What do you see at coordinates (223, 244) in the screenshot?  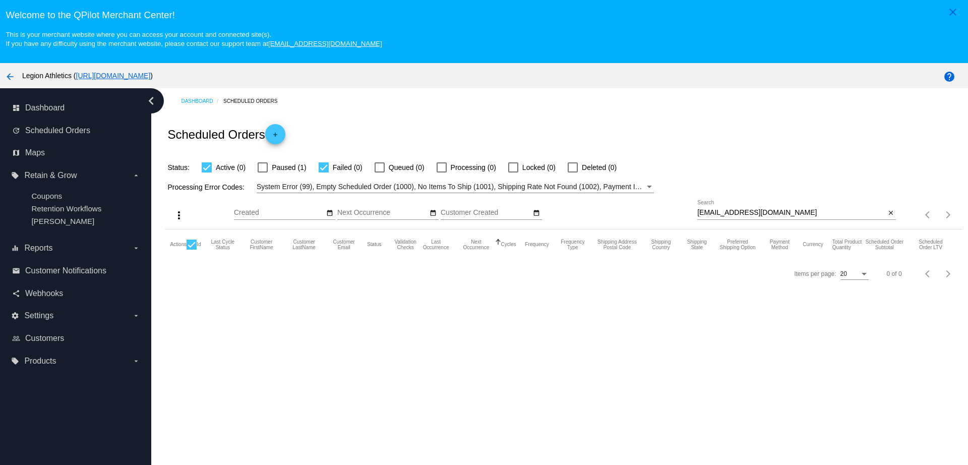 I see `button: Change sorting for LastProcessingCycleId` at bounding box center [223, 244].